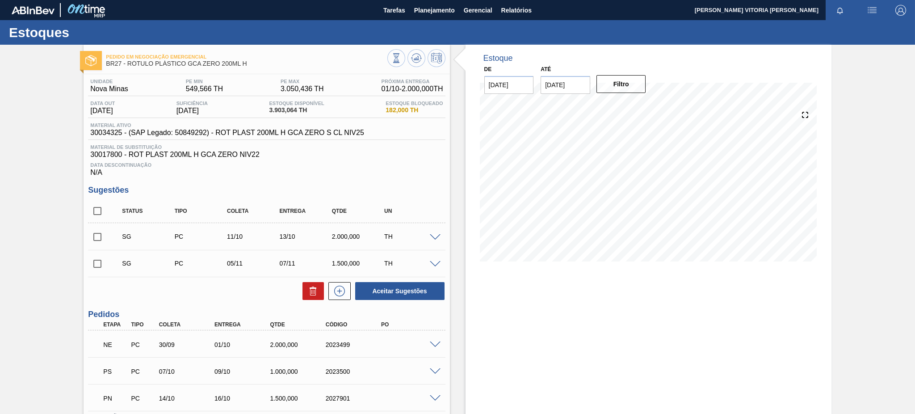 The height and width of the screenshot is (414, 915). What do you see at coordinates (266, 314) in the screenshot?
I see `h3: Pedidos` at bounding box center [266, 314].